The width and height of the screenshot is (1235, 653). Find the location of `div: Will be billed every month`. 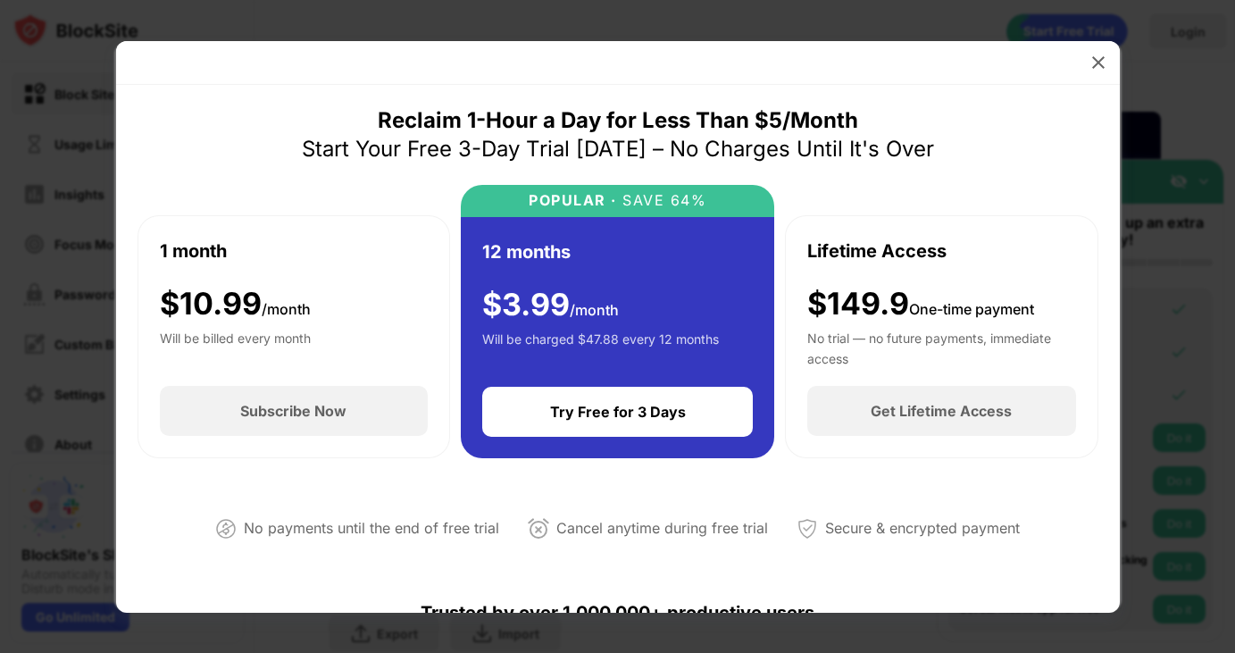

div: Will be billed every month is located at coordinates (235, 346).